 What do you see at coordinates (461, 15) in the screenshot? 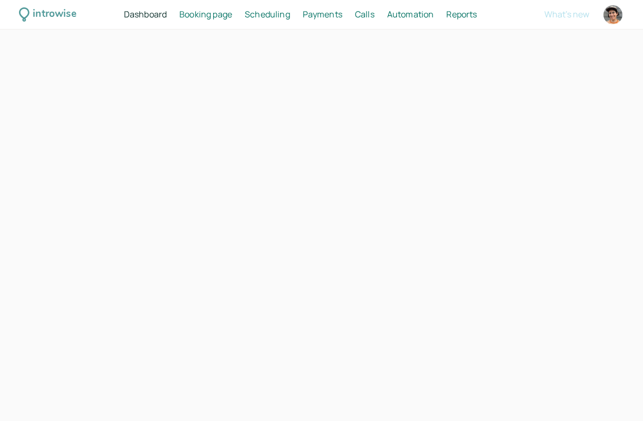
I see `a: Reports` at bounding box center [461, 15].